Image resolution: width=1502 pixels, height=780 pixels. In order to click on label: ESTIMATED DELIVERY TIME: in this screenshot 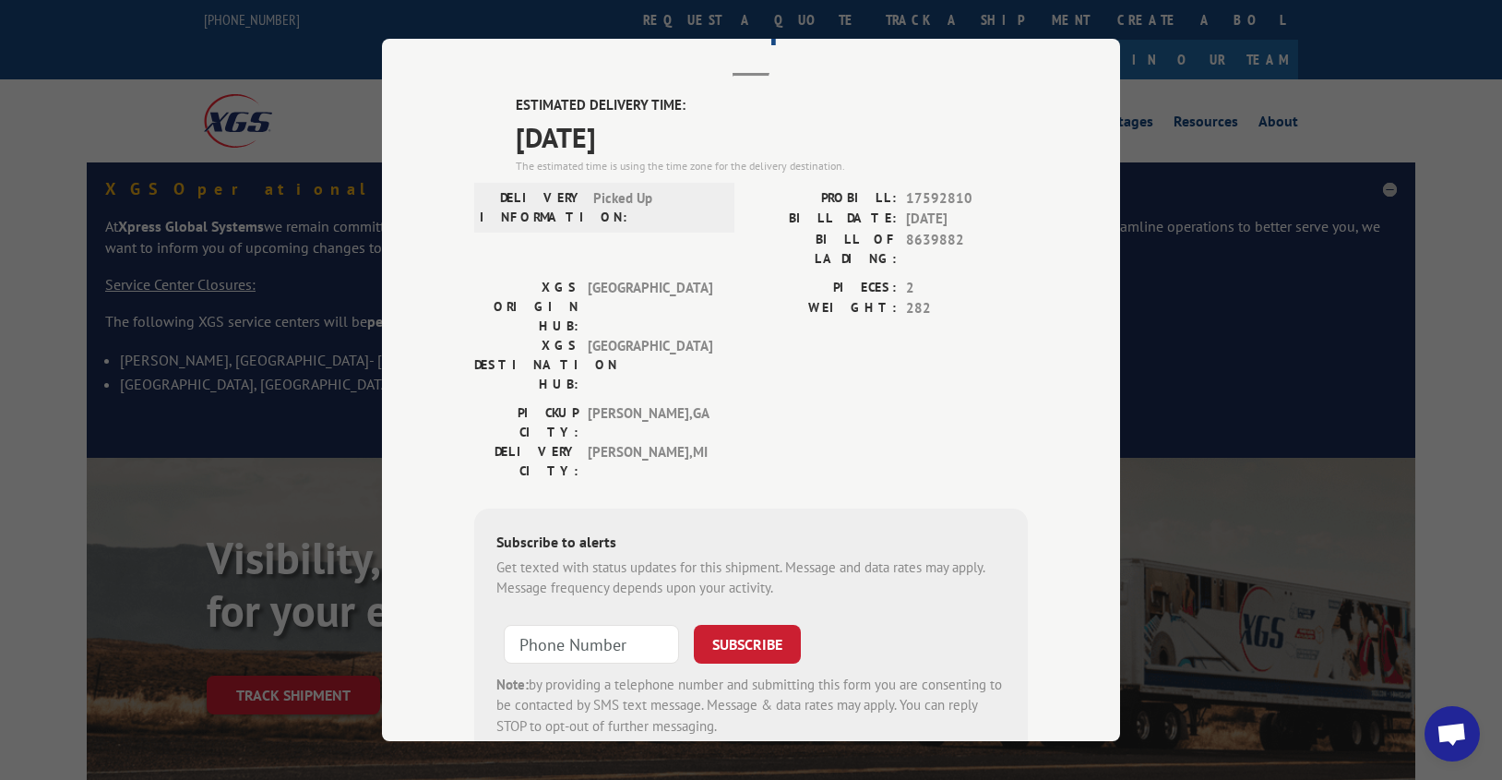, I will do `click(771, 105)`.